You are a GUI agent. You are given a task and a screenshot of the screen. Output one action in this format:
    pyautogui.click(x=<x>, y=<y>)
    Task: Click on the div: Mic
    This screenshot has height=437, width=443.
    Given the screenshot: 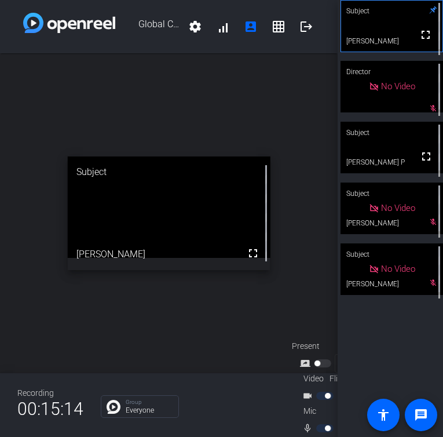 What is the action you would take?
    pyautogui.click(x=350, y=411)
    